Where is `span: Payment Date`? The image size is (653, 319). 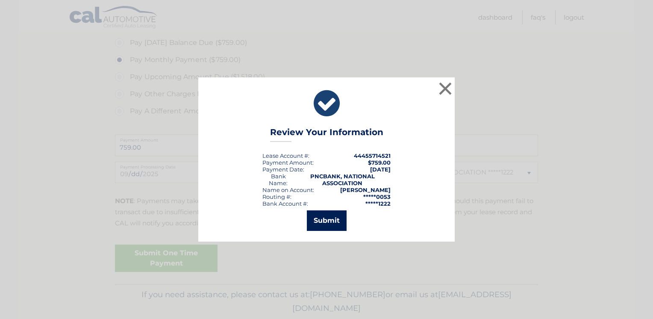 span: Payment Date is located at coordinates (283, 169).